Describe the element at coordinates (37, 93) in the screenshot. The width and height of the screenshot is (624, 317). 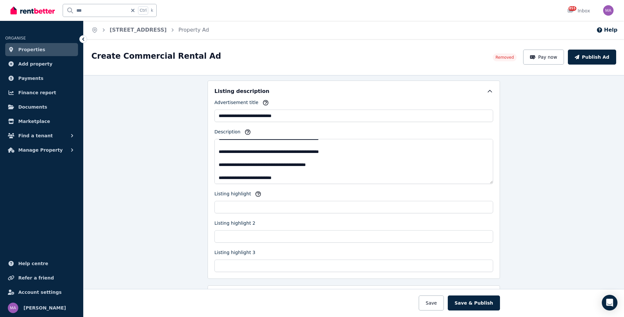
I see `span: Finance report` at that location.